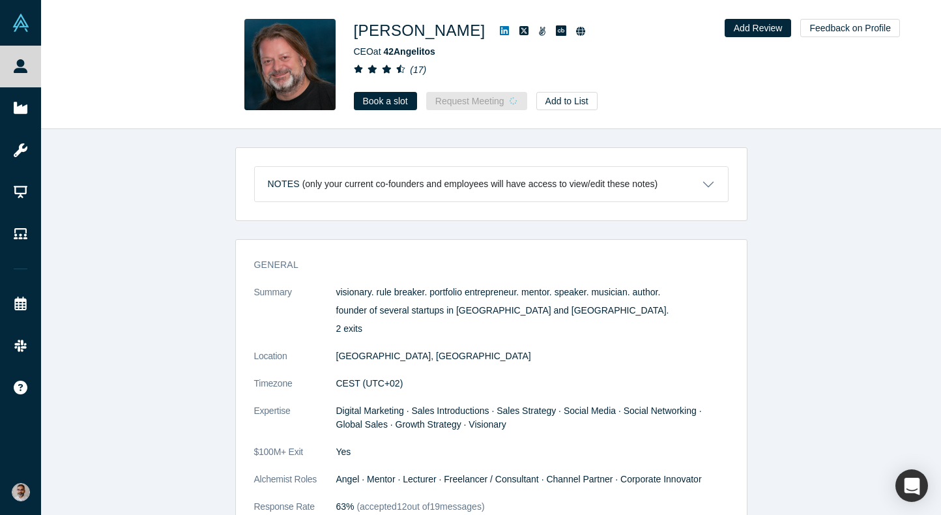 The width and height of the screenshot is (941, 515). What do you see at coordinates (491, 184) in the screenshot?
I see `button: Notes (only your current co-founders and employees will have access to view/edit these notes)` at bounding box center [491, 184].